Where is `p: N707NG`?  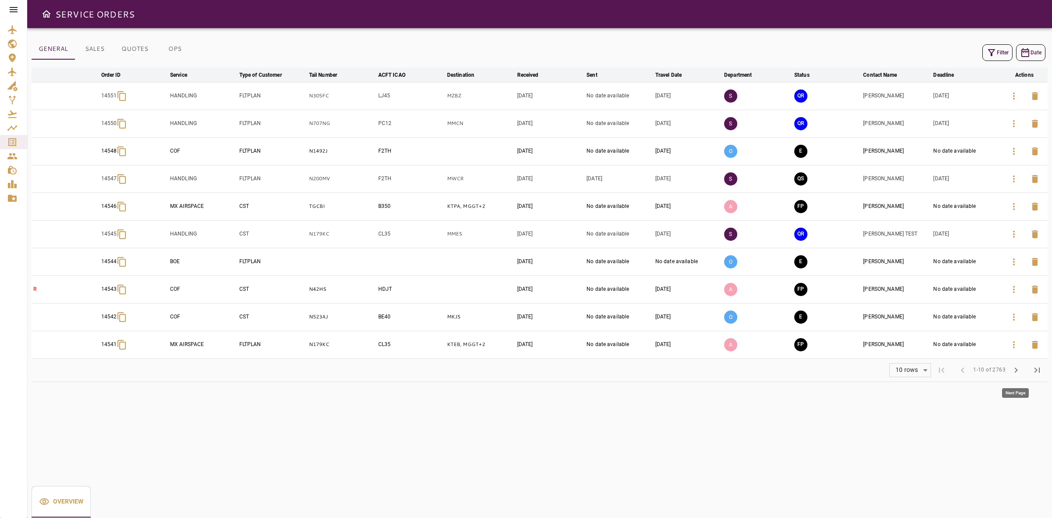
p: N707NG is located at coordinates (342, 123).